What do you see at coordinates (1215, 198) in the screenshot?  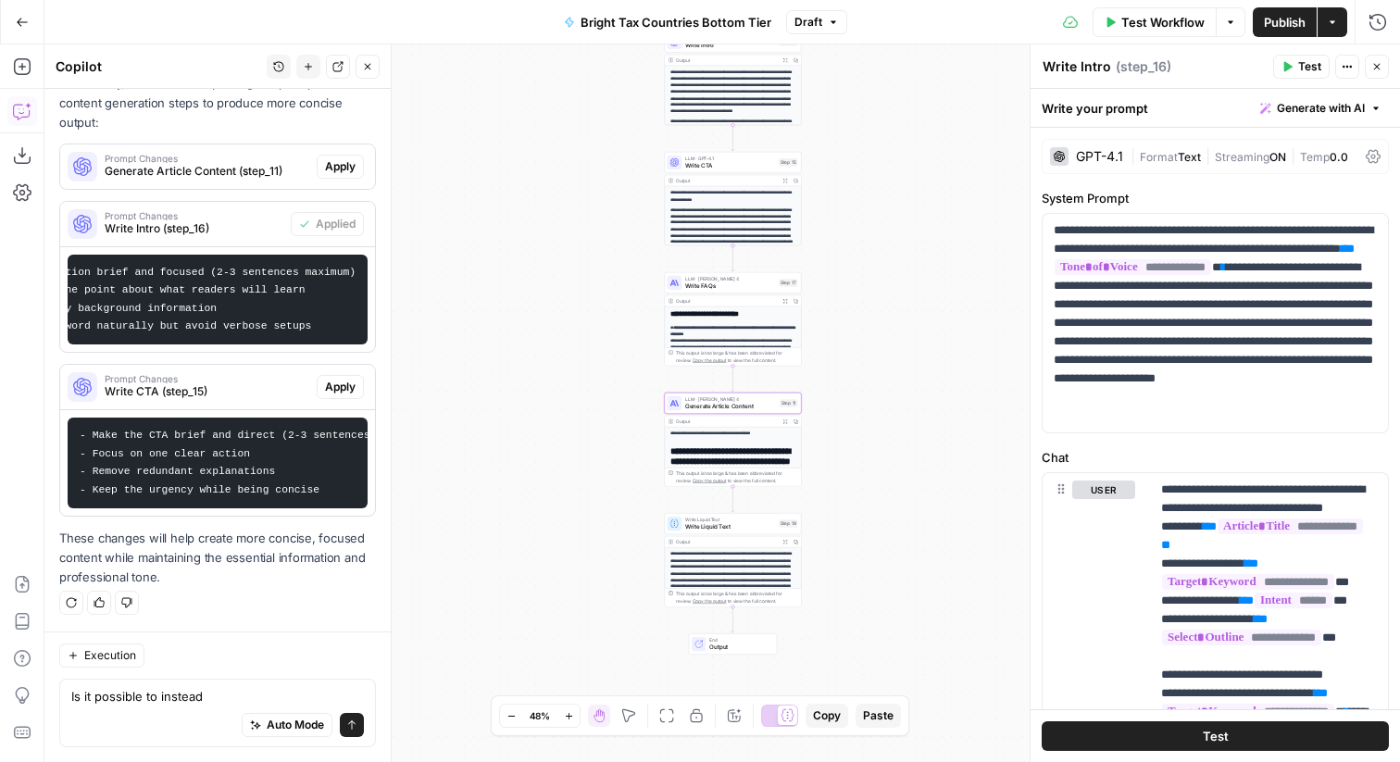 I see `label: System Prompt` at bounding box center [1215, 198].